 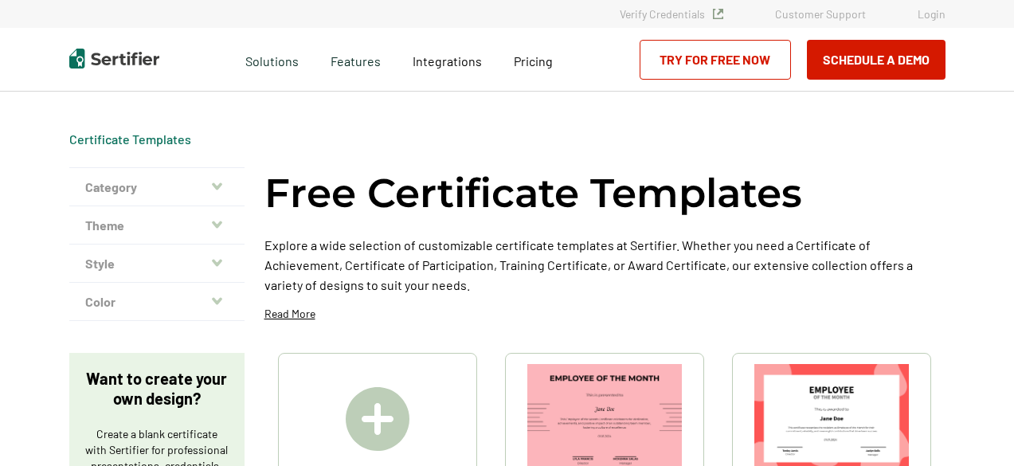 I want to click on p: Read More, so click(x=290, y=314).